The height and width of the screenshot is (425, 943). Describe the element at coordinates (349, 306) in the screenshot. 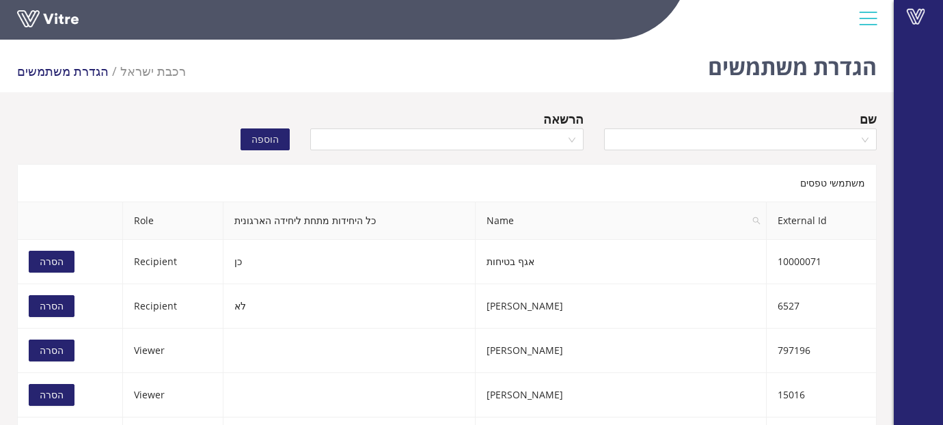

I see `td: לא` at that location.